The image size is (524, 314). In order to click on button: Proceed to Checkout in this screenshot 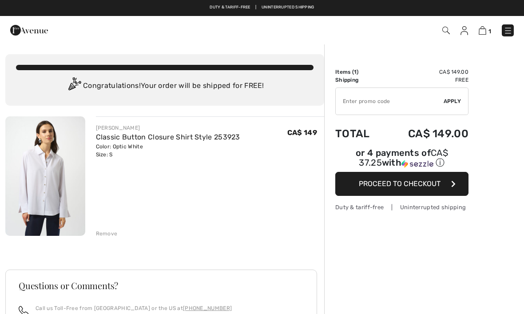, I will do `click(402, 184)`.